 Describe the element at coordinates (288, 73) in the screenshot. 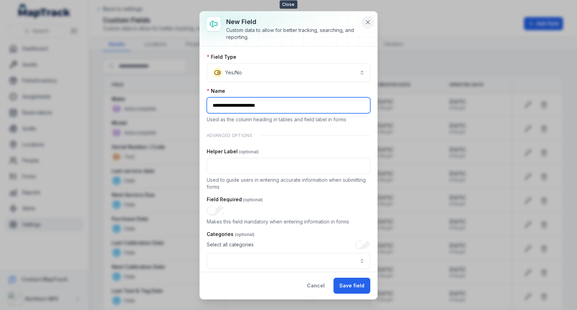

I see `button: Yes/No` at that location.